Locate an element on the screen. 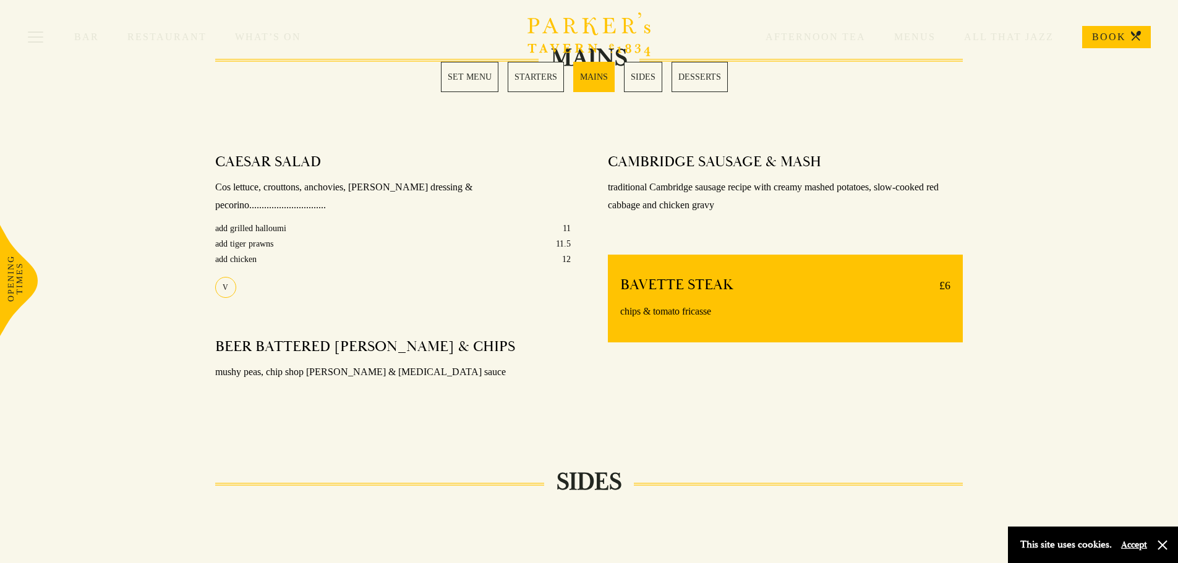  a: 2 / 5 is located at coordinates (535, 77).